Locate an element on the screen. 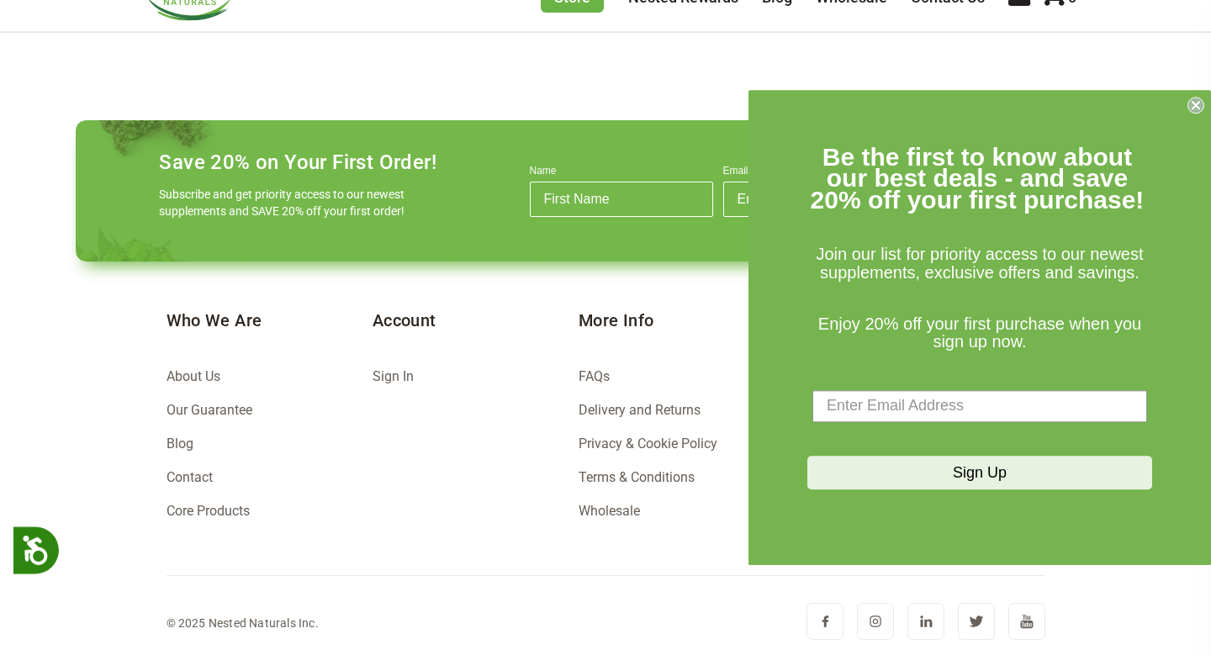  span: Be the first to know about our best deals - and save 20% off your first purchase! is located at coordinates (977, 178).